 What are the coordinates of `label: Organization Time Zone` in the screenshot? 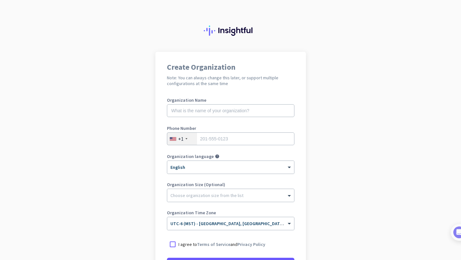 It's located at (230, 213).